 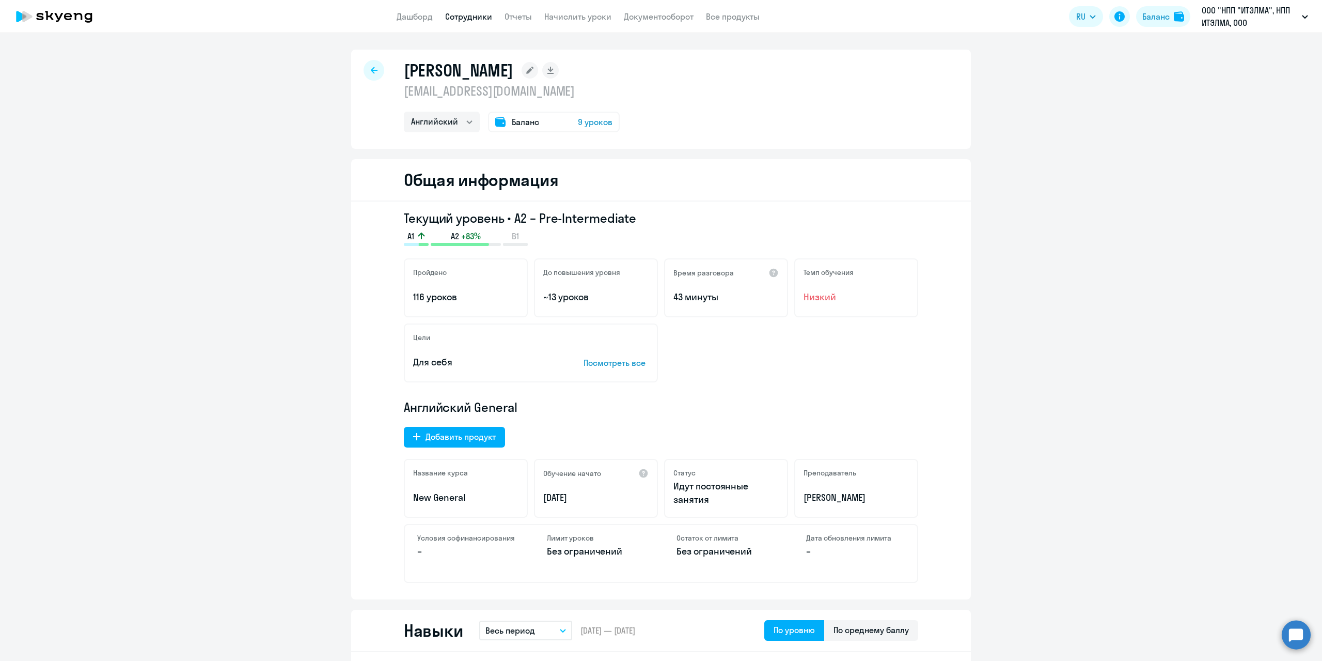 I want to click on h3: Текущий уровень • A2 – Pre-Intermediate, so click(x=661, y=218).